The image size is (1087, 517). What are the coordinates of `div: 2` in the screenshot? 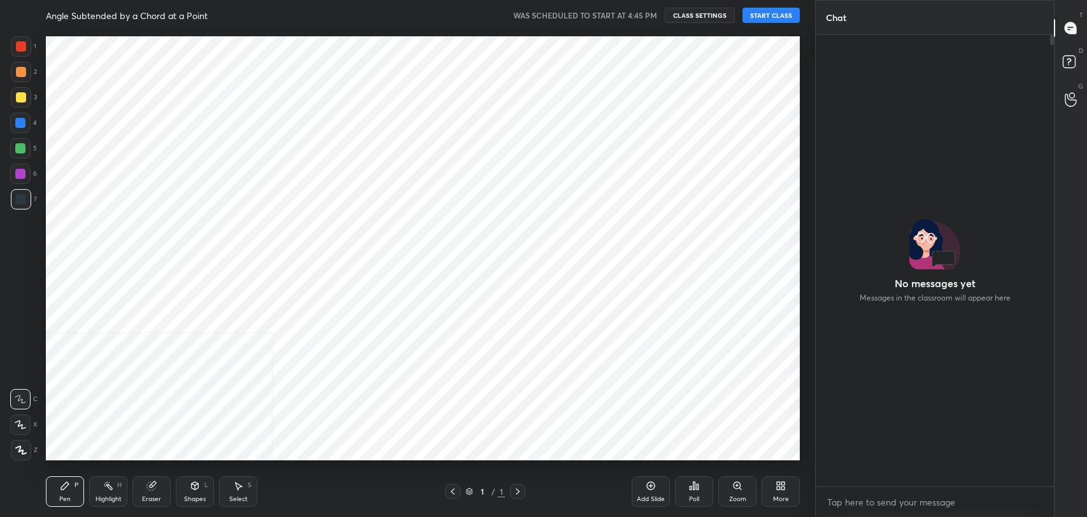 It's located at (24, 72).